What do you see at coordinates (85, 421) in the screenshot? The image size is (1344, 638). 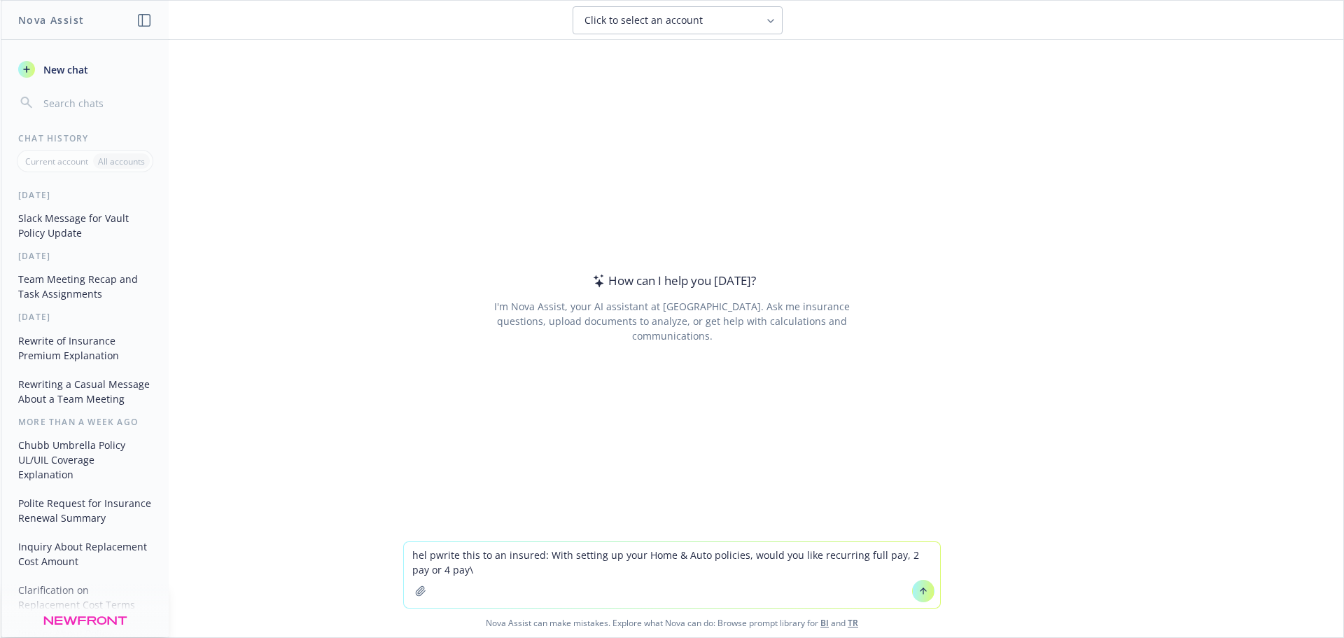 I see `div: More than a week ago` at bounding box center [85, 421].